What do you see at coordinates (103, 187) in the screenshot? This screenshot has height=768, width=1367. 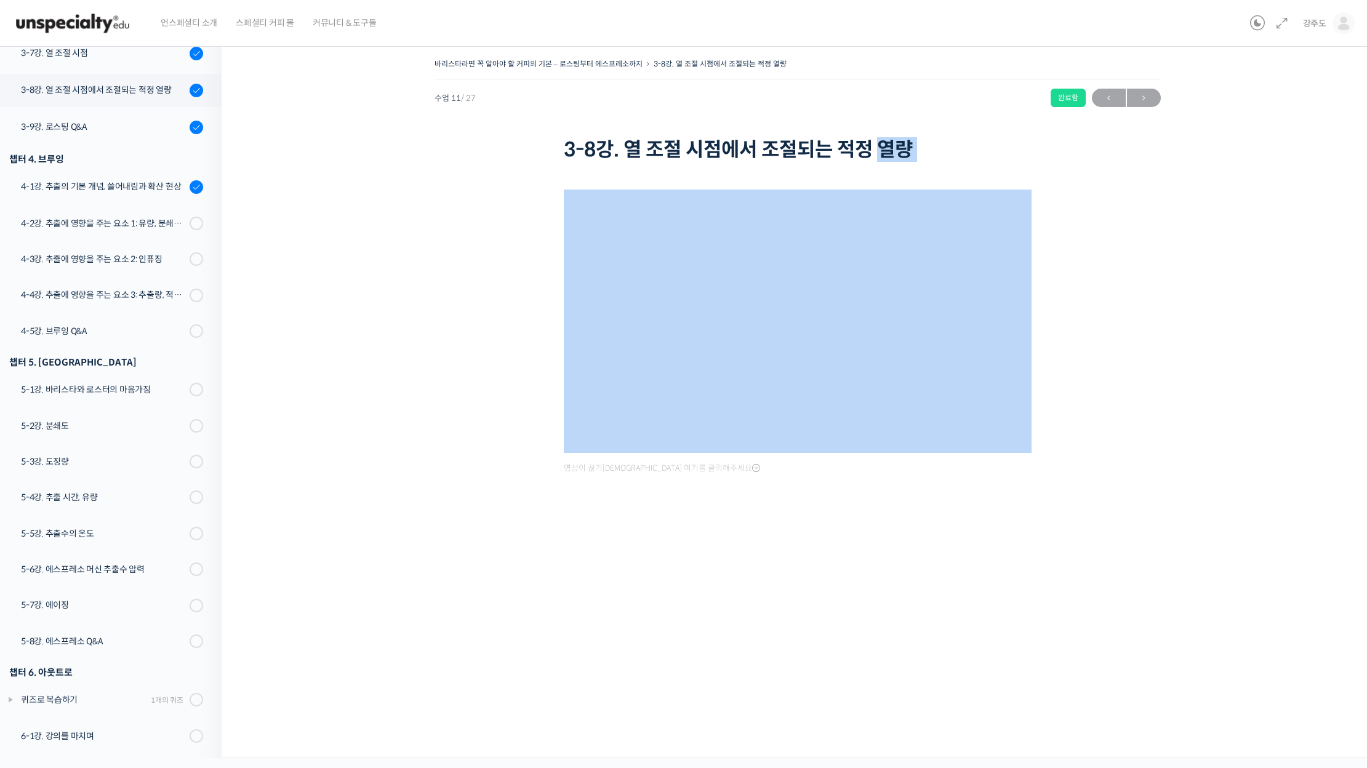 I see `div: 4-1강. 추출의 기본 개념, 쓸어내림과 확산 현상` at bounding box center [103, 187].